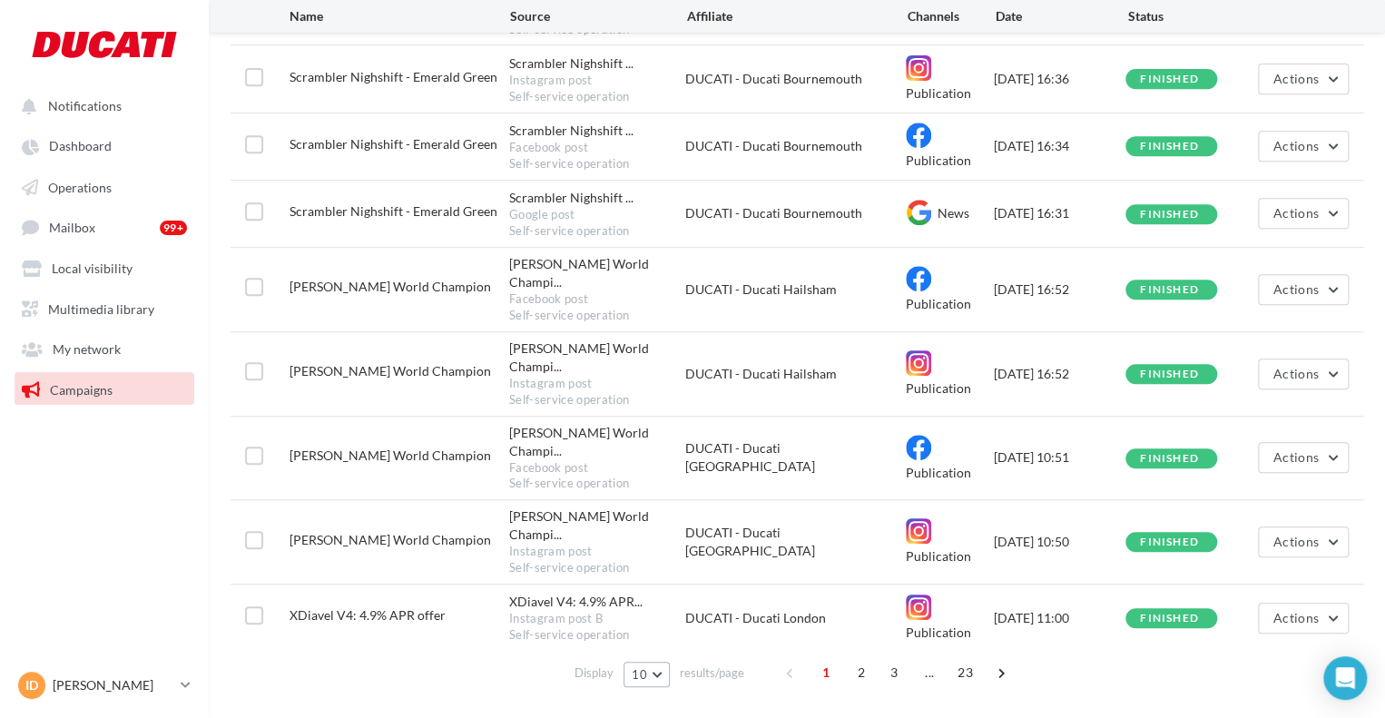  What do you see at coordinates (104, 145) in the screenshot?
I see `a: Dashboard` at bounding box center [104, 145].